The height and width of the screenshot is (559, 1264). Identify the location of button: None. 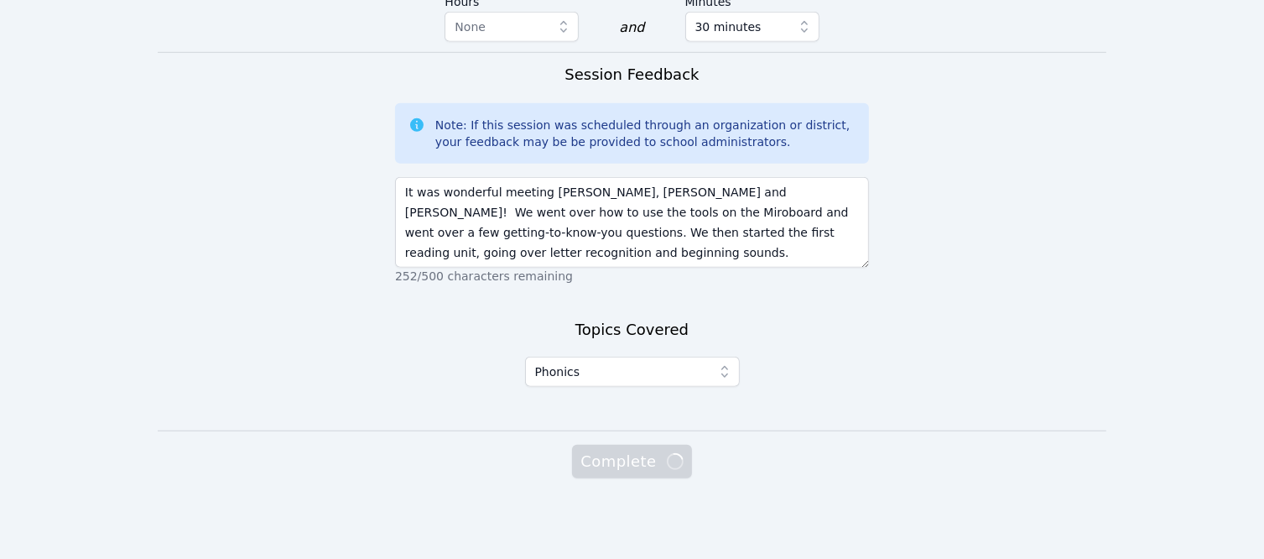
(512, 27).